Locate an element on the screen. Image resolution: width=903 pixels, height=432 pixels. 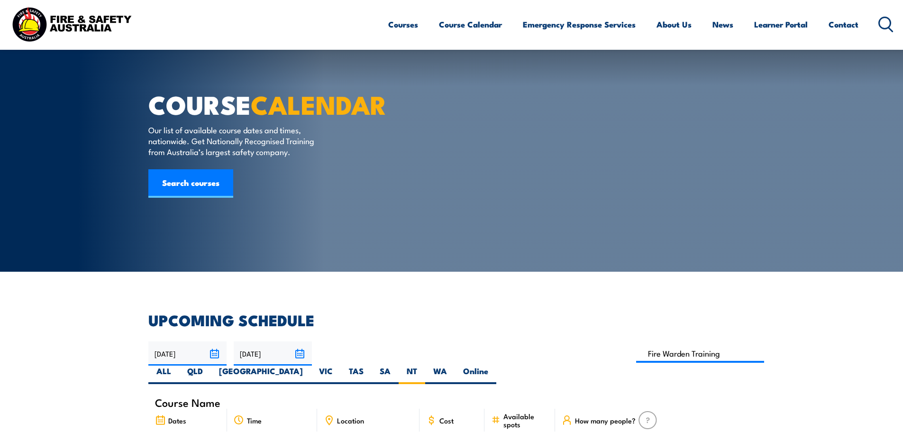
label: TAS is located at coordinates (356, 375).